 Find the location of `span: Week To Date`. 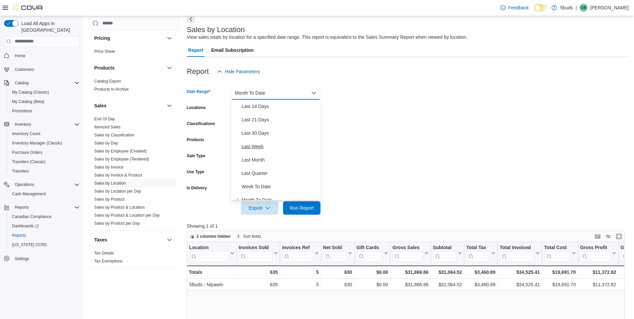

span: Week To Date is located at coordinates (280, 187).